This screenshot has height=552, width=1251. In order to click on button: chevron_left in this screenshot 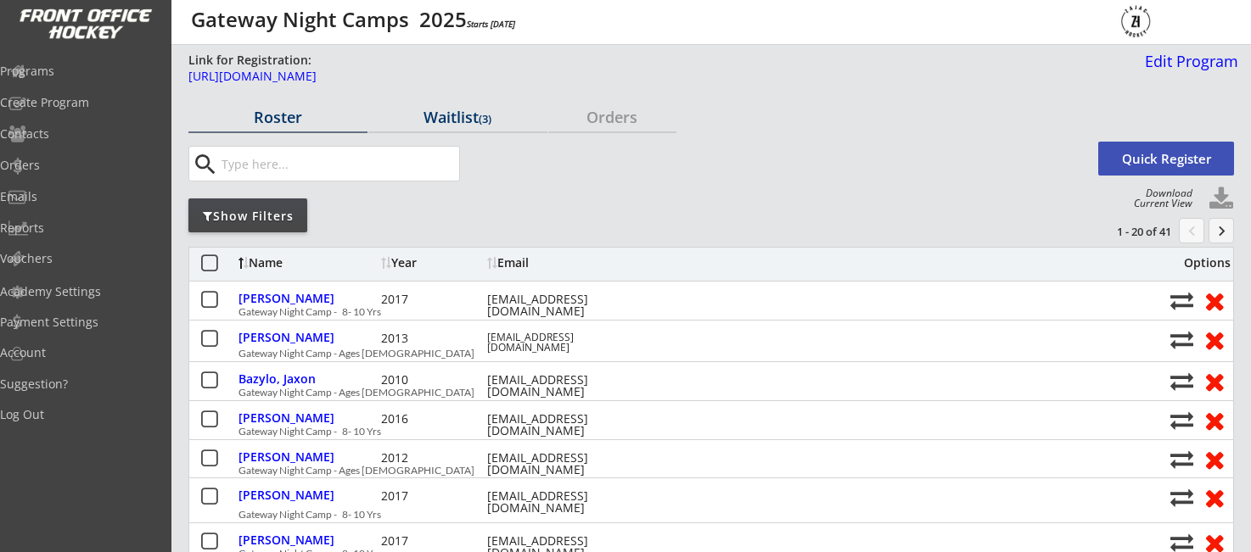, I will do `click(1191, 231)`.